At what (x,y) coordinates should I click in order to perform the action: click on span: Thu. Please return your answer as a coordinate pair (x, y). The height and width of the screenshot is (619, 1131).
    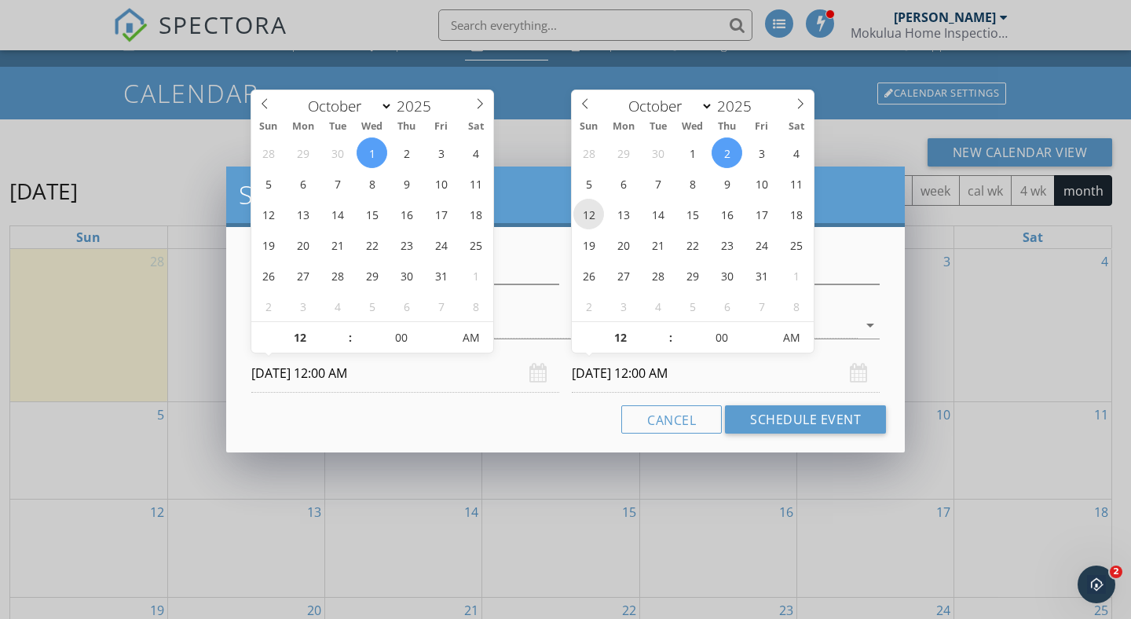
    Looking at the image, I should click on (727, 126).